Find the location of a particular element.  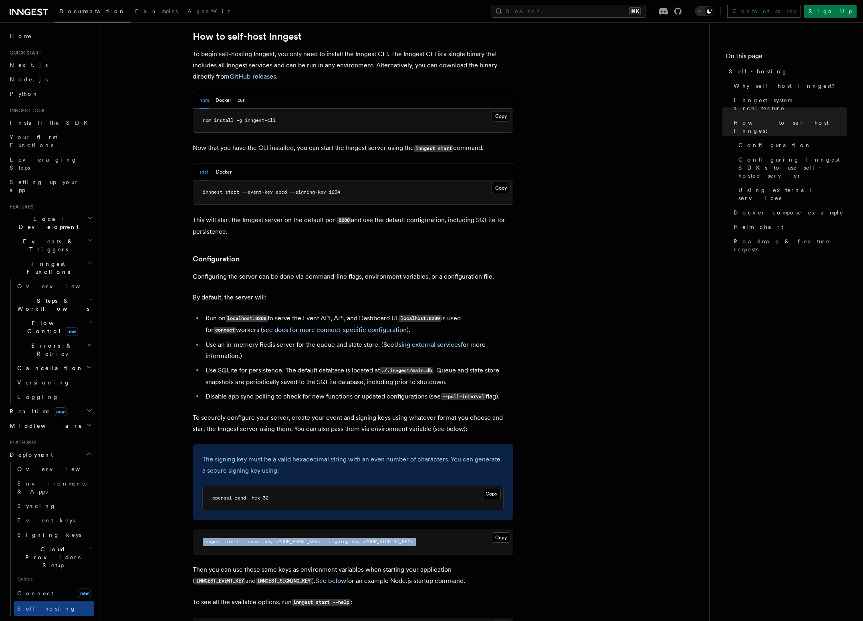

a: Leveraging Steps is located at coordinates (50, 163).